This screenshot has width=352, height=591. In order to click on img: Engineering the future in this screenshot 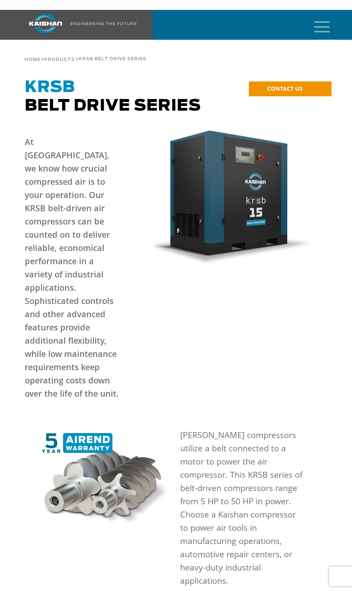, I will do `click(104, 23)`.